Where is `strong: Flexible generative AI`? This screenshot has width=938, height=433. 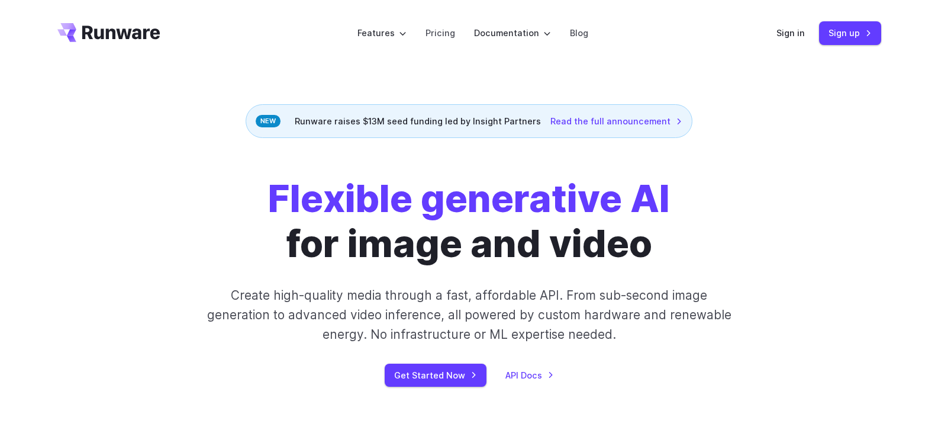
strong: Flexible generative AI is located at coordinates (469, 198).